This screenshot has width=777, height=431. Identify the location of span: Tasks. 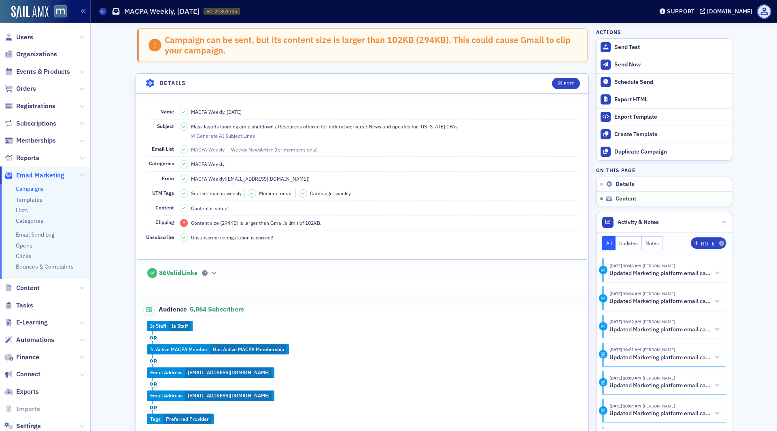
(25, 305).